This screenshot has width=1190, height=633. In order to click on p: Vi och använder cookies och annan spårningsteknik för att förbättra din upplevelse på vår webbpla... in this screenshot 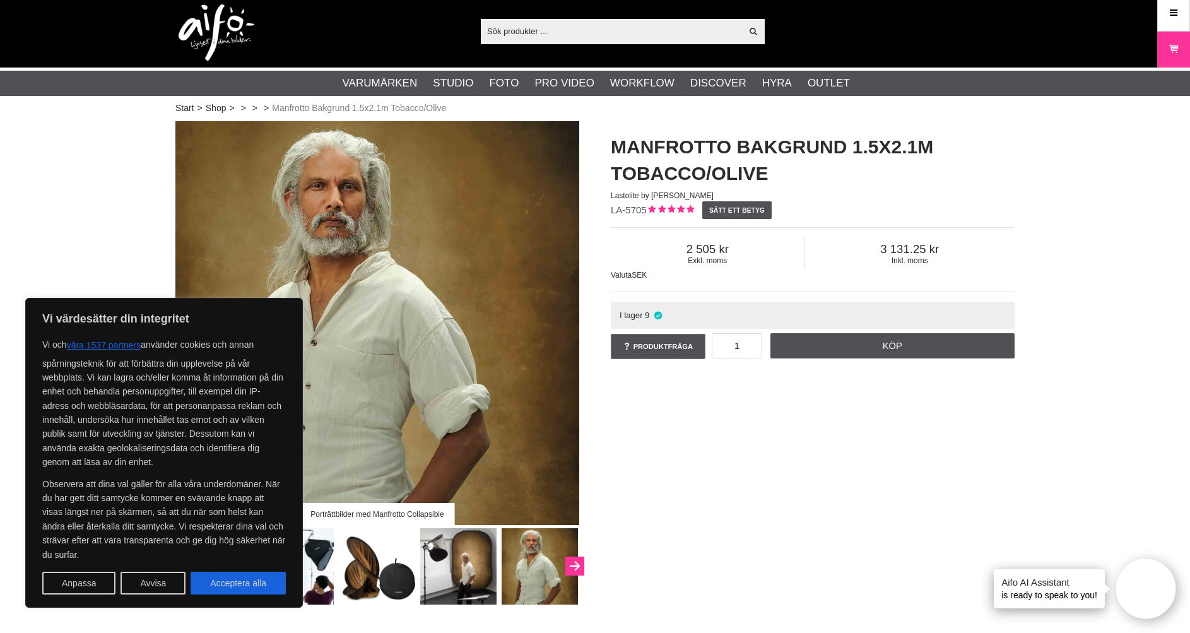, I will do `click(164, 401)`.